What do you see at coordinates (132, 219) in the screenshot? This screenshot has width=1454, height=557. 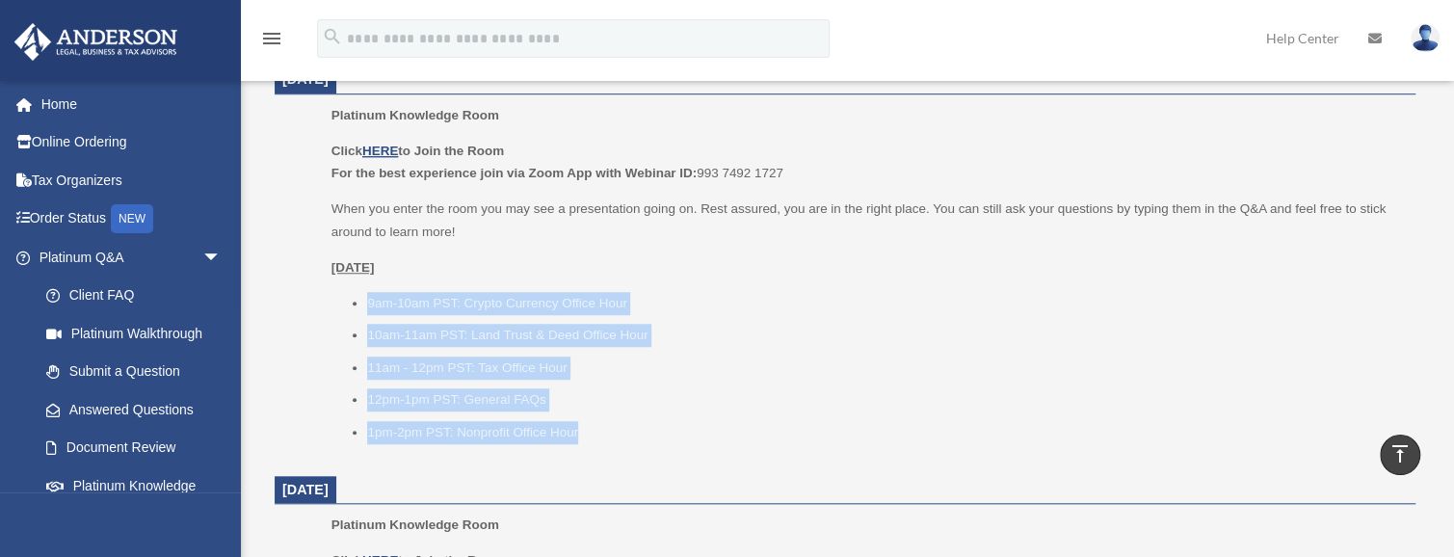 I see `a: Order StatusNEW` at bounding box center [132, 219].